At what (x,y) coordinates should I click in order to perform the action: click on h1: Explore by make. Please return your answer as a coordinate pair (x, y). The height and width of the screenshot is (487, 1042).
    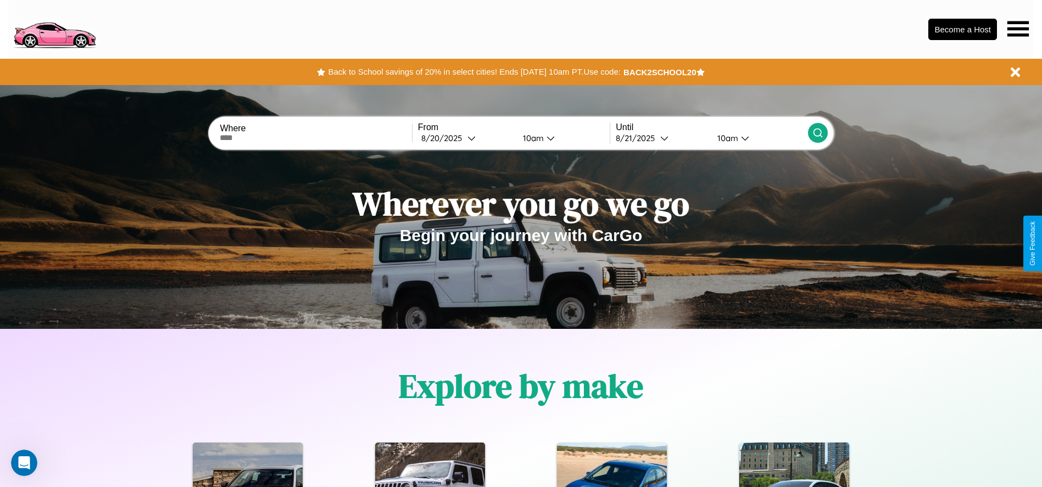
    Looking at the image, I should click on (521, 386).